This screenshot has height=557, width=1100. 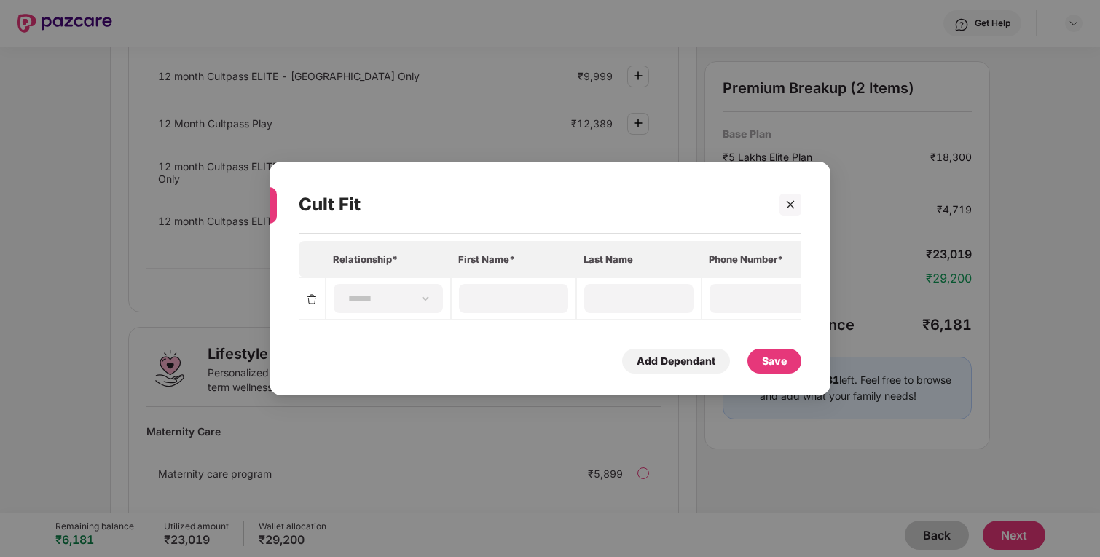 I want to click on th: First Name*, so click(x=514, y=259).